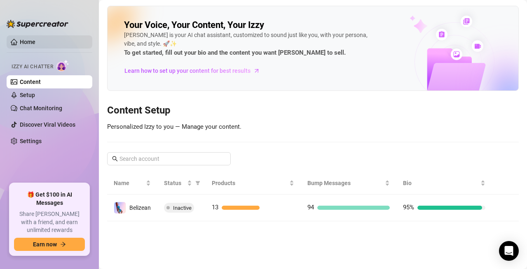 This screenshot has width=527, height=269. I want to click on button: Earn nowarrow-right, so click(49, 245).